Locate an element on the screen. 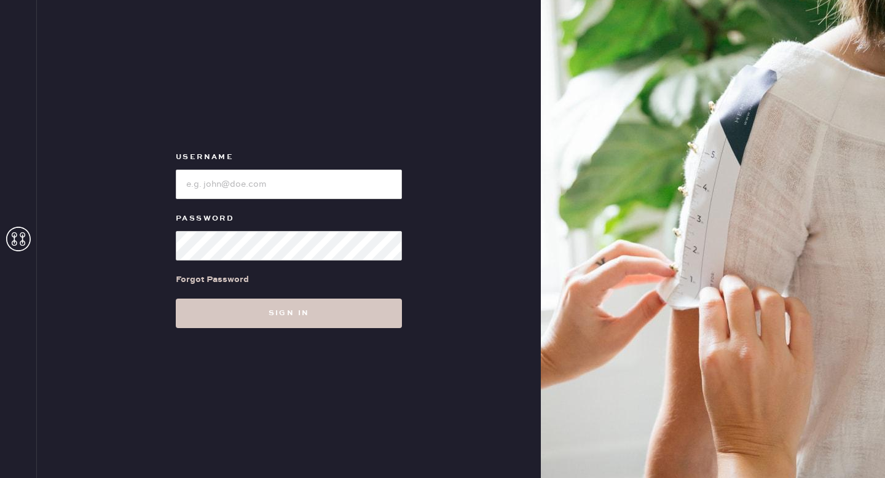 The width and height of the screenshot is (885, 478). label: Username is located at coordinates (289, 157).